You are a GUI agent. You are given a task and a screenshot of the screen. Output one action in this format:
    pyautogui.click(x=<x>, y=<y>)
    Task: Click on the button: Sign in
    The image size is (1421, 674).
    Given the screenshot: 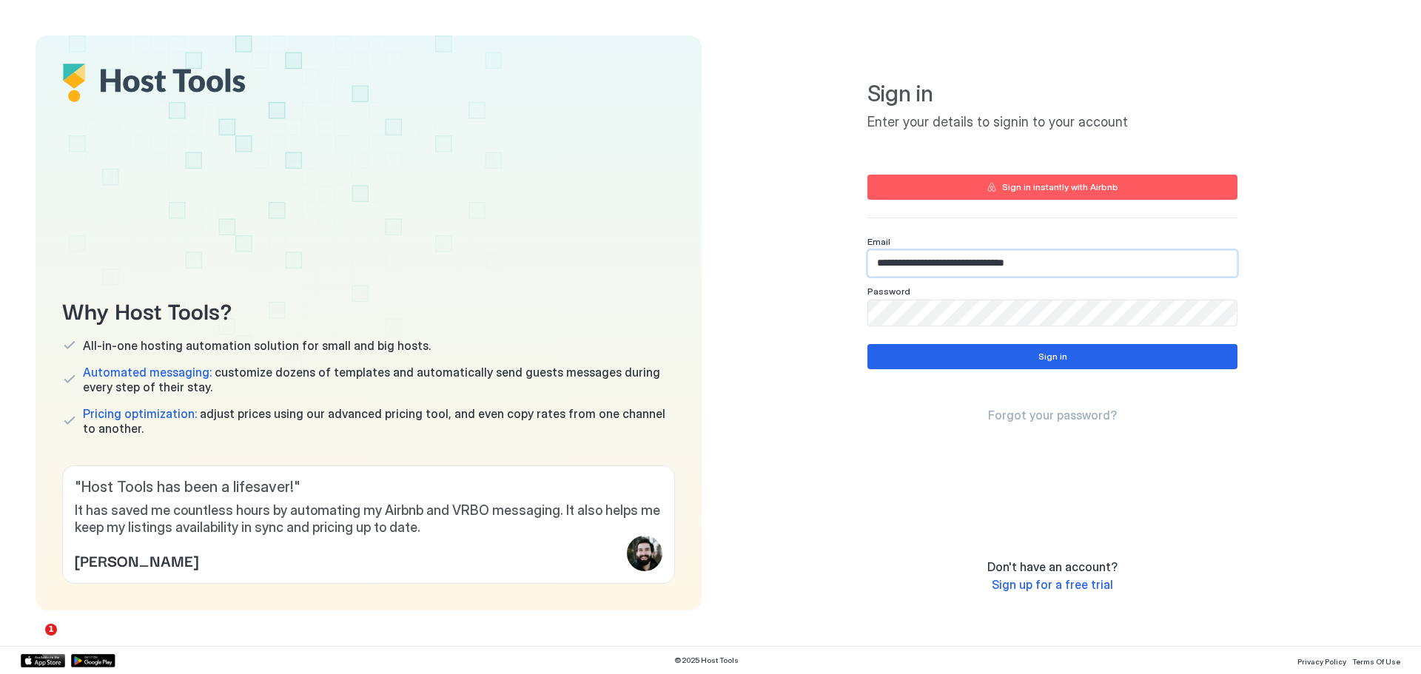 What is the action you would take?
    pyautogui.click(x=1052, y=357)
    